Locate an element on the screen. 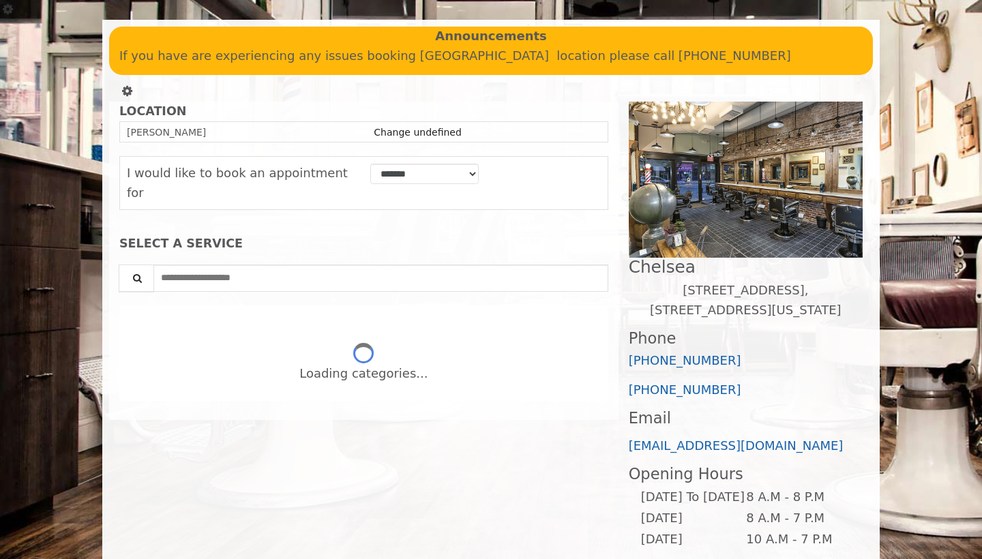 This screenshot has height=559, width=982. h2: Chelsea is located at coordinates (745, 267).